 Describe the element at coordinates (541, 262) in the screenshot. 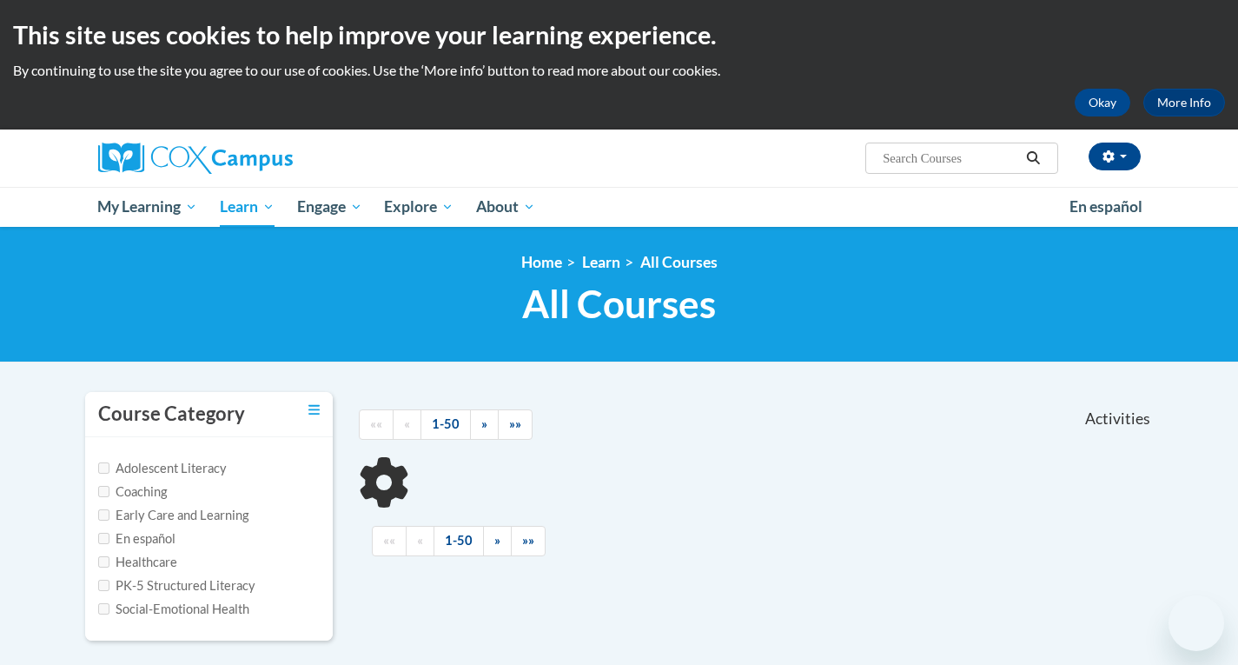

I see `a: Home` at that location.